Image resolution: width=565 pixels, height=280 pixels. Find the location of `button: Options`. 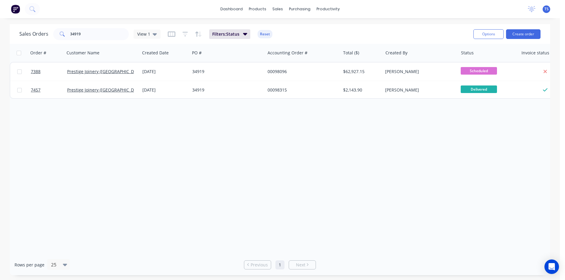

button: Options is located at coordinates (488, 34).